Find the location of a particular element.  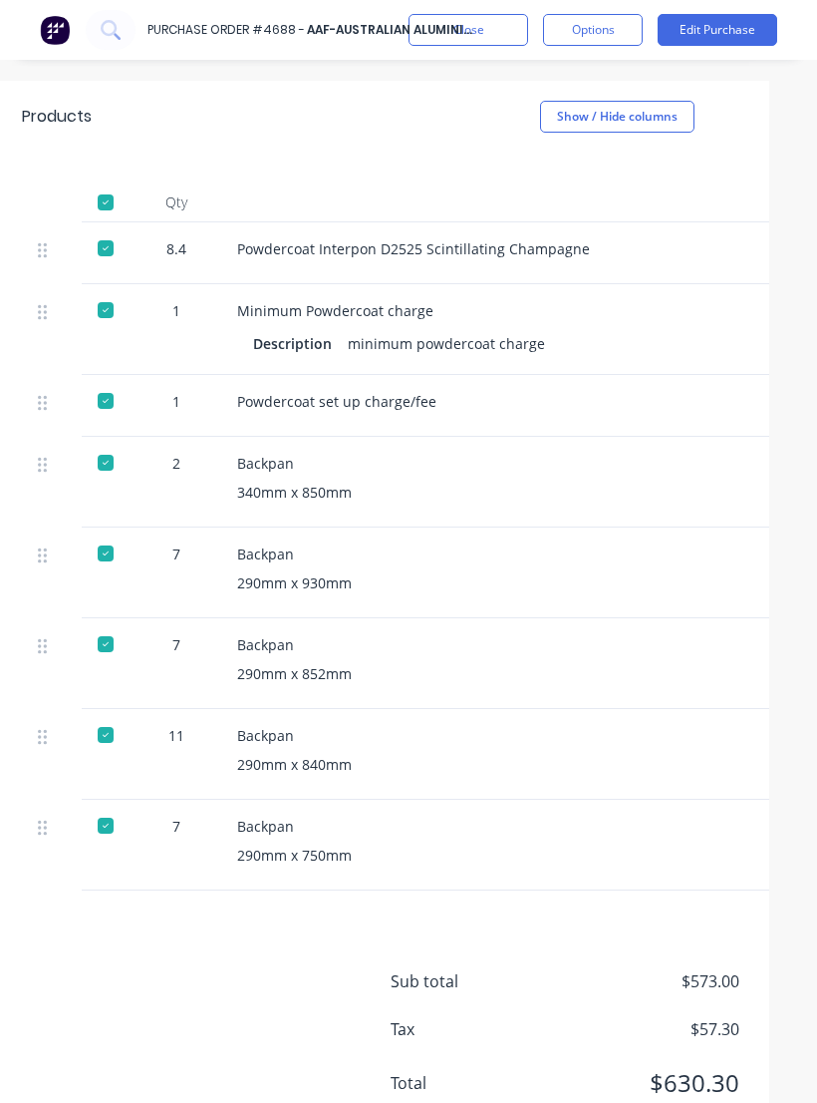

img: Factory is located at coordinates (55, 30).